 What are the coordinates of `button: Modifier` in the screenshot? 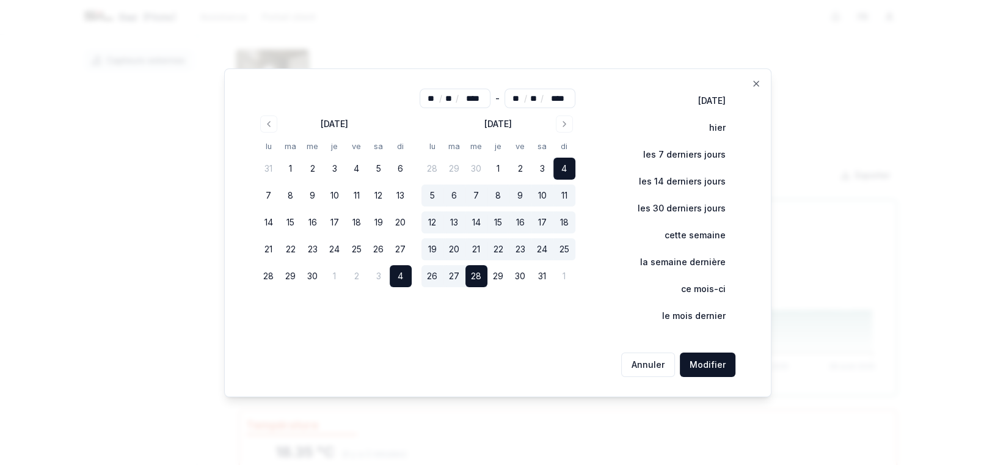 It's located at (707, 365).